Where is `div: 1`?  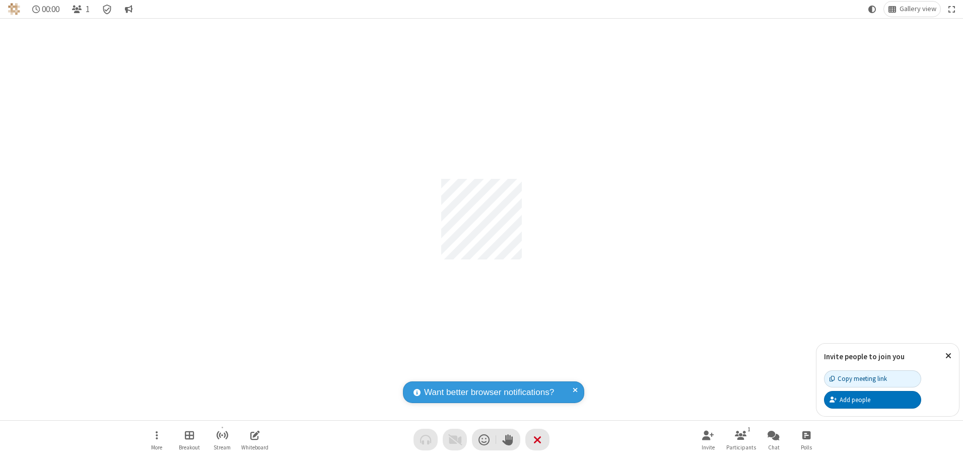 div: 1 is located at coordinates (749, 429).